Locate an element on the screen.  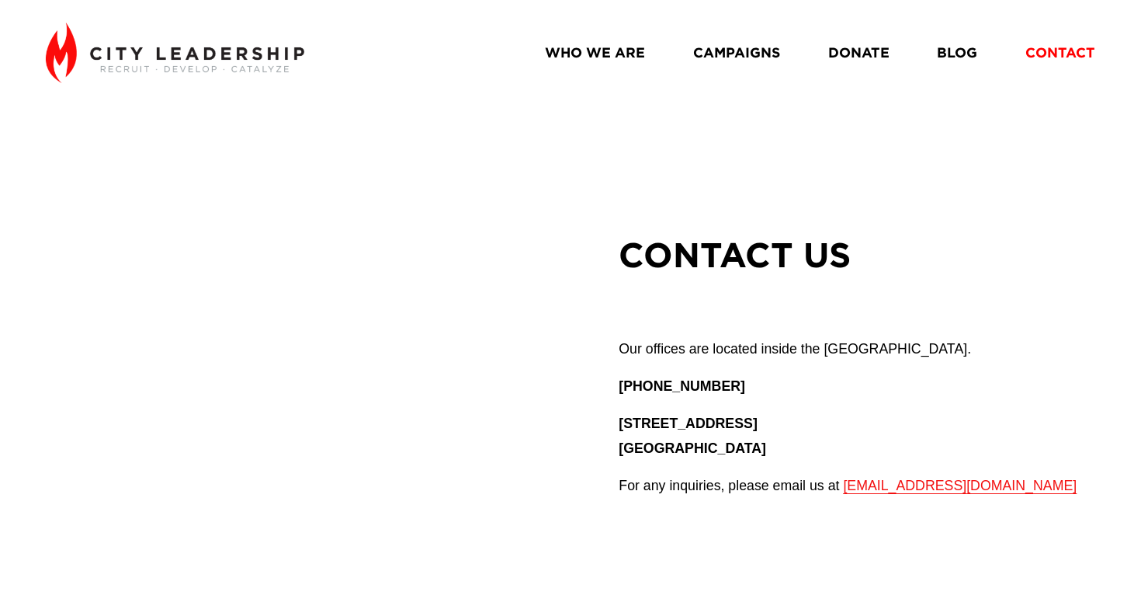
a: CAMPAIGNS is located at coordinates (737, 54).